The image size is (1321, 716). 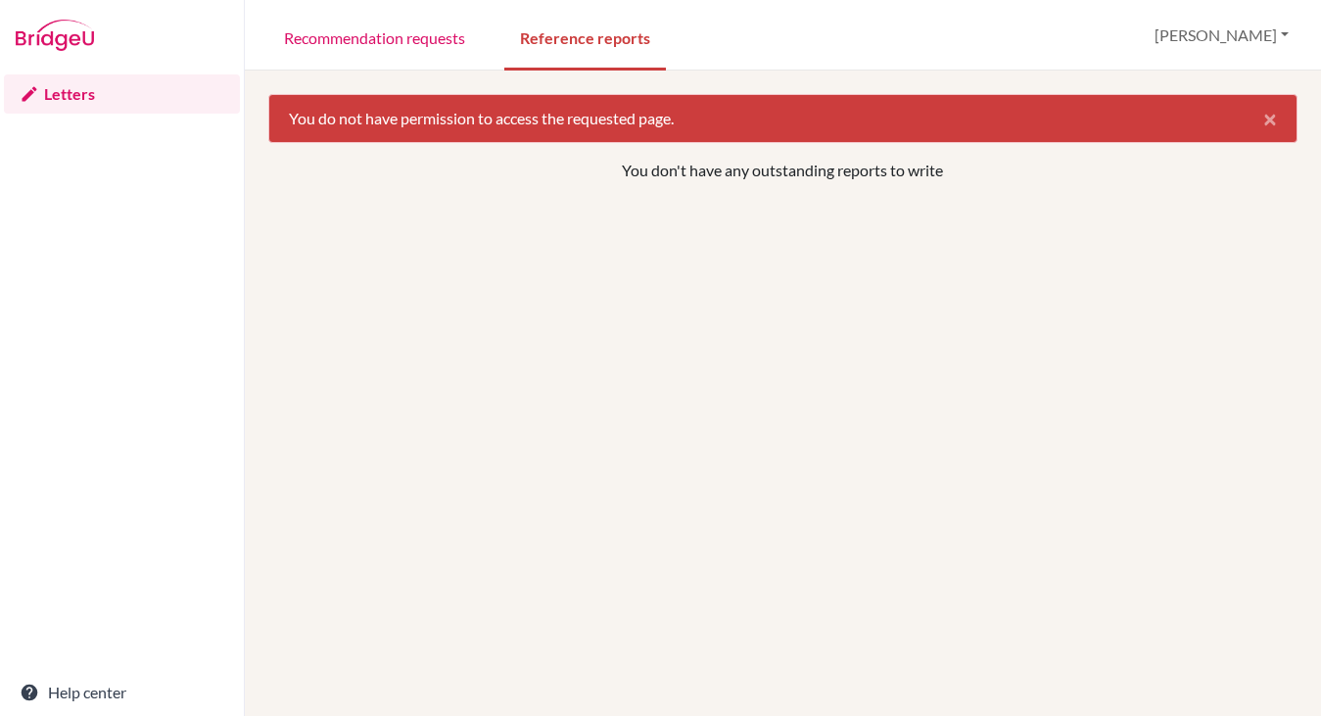 What do you see at coordinates (121, 94) in the screenshot?
I see `a: Letters` at bounding box center [121, 94].